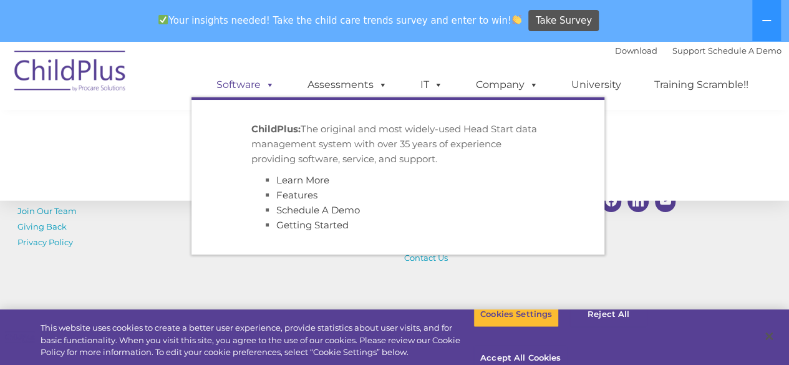 The width and height of the screenshot is (789, 365). Describe the element at coordinates (192, 87) in the screenshot. I see `span: Last name` at that location.